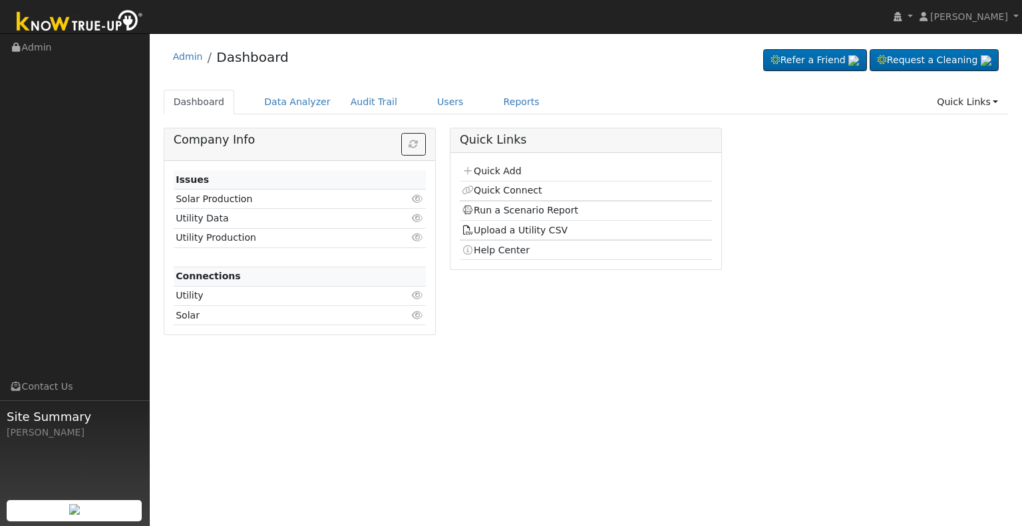 The width and height of the screenshot is (1022, 526). Describe the element at coordinates (514, 230) in the screenshot. I see `a: Upload a Utility CSV` at that location.